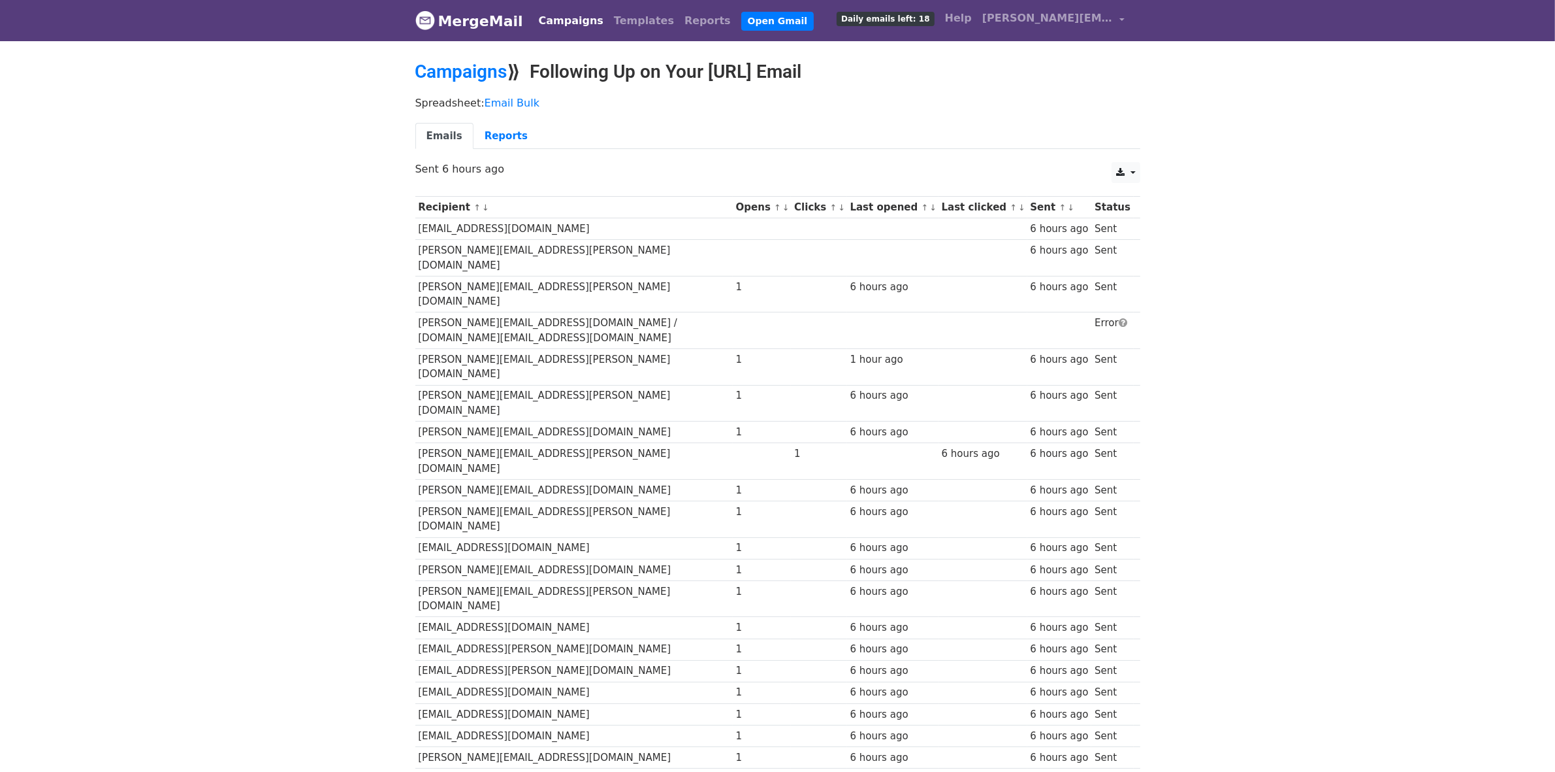  I want to click on th: Status, so click(1113, 207).